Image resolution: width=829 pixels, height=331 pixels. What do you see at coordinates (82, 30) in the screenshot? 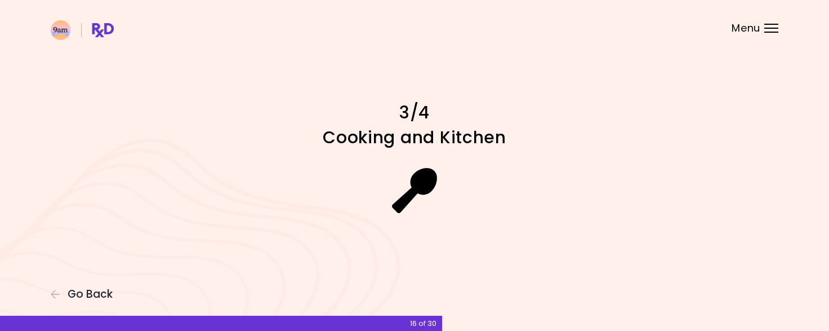
I see `img: RxDiet` at bounding box center [82, 30].